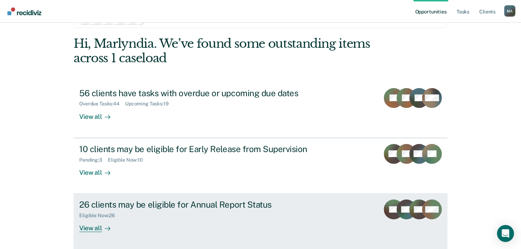  What do you see at coordinates (24, 11) in the screenshot?
I see `img: Recidiviz` at bounding box center [24, 11].